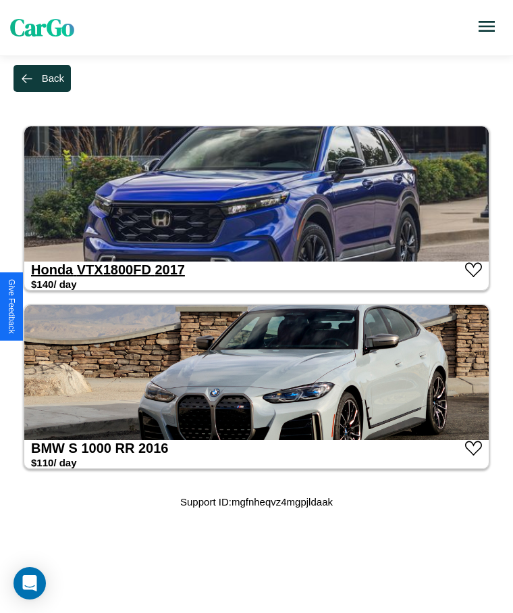 The height and width of the screenshot is (613, 513). What do you see at coordinates (54, 462) in the screenshot?
I see `h3: $ 110 / day` at bounding box center [54, 462].